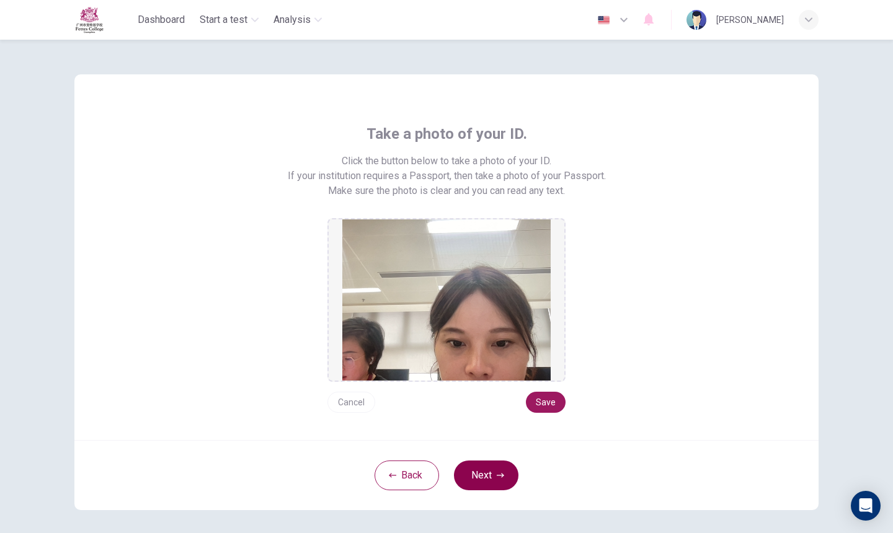  What do you see at coordinates (446, 191) in the screenshot?
I see `span: Make sure the photo is clear and you can read any text.` at bounding box center [446, 191].